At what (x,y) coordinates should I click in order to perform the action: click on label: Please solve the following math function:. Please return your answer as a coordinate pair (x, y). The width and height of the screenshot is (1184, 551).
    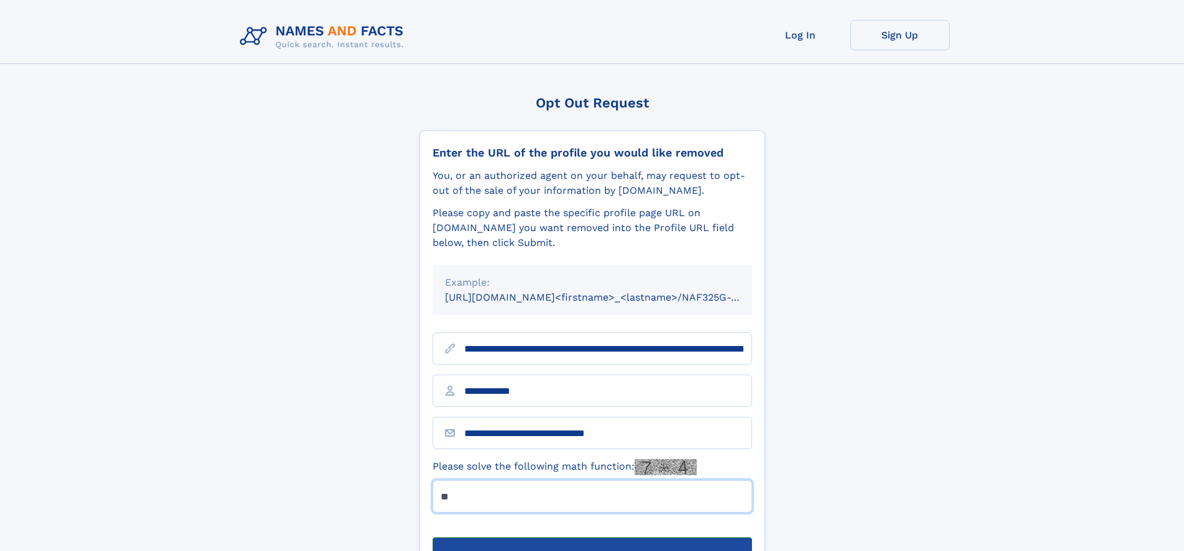
    Looking at the image, I should click on (564, 467).